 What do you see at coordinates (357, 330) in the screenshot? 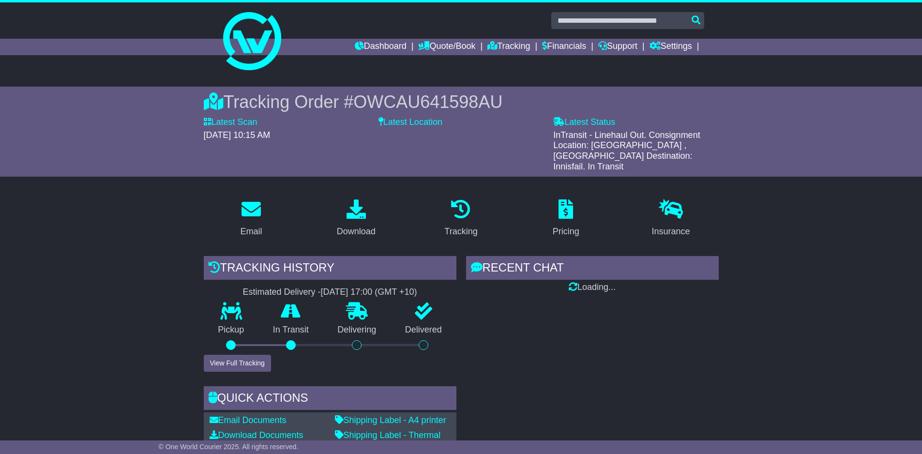
I see `p: Delivering` at bounding box center [357, 330].